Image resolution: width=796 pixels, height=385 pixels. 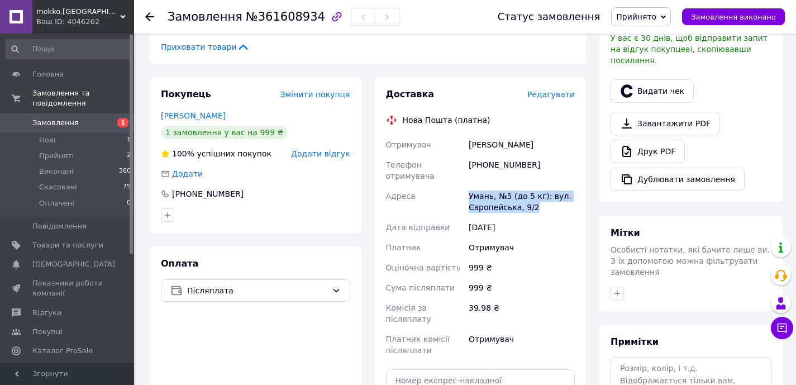 I want to click on span: 75, so click(x=127, y=187).